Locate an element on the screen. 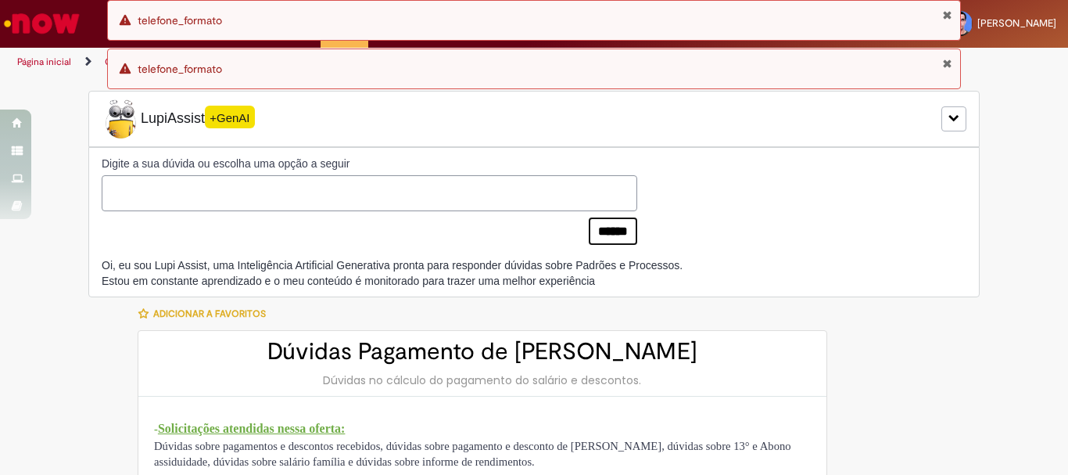 This screenshot has height=475, width=1068. div: LupiLupiAssist+GenAI is located at coordinates (534, 119).